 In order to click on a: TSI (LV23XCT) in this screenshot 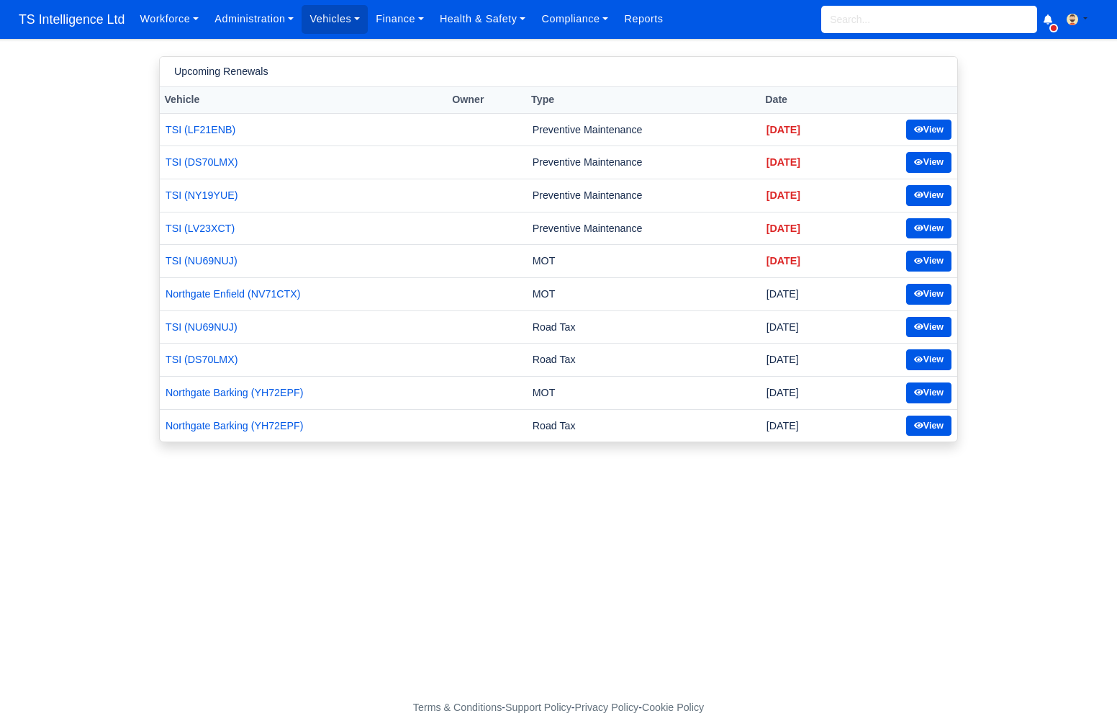, I will do `click(200, 228)`.